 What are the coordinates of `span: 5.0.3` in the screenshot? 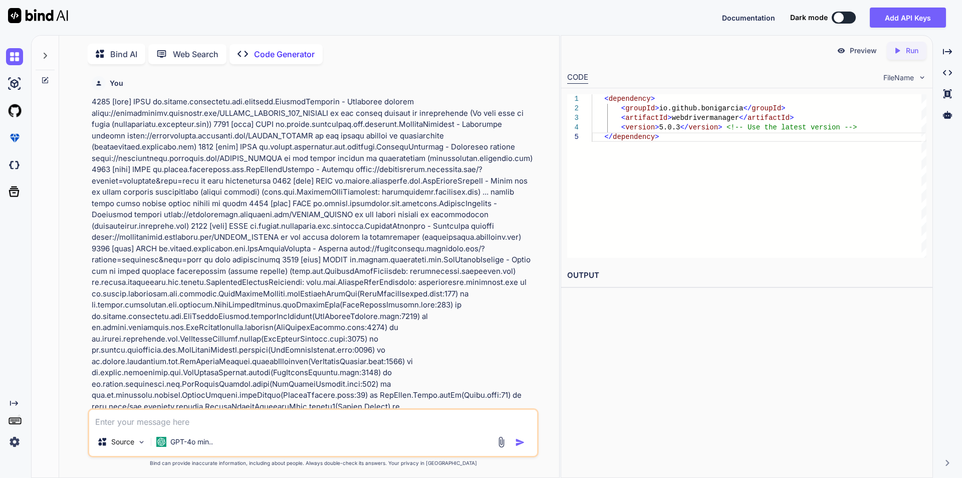 It's located at (669, 127).